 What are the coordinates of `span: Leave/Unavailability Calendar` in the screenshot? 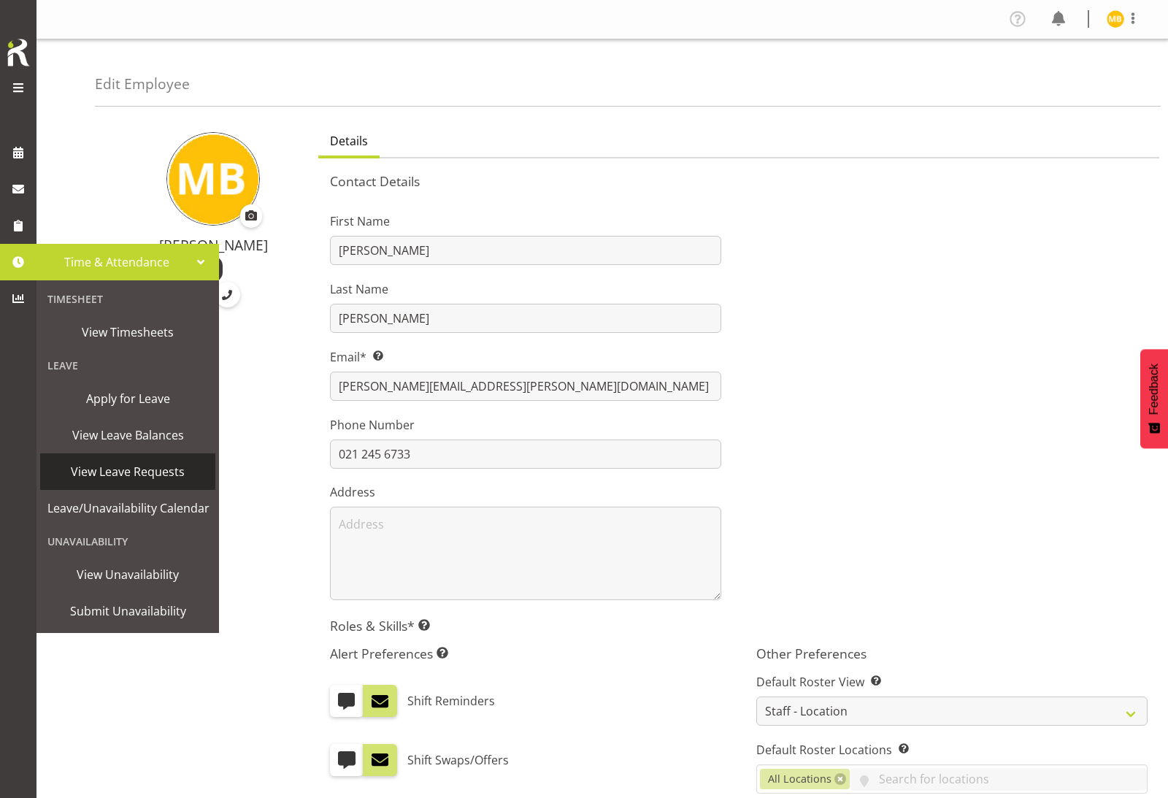 It's located at (129, 508).